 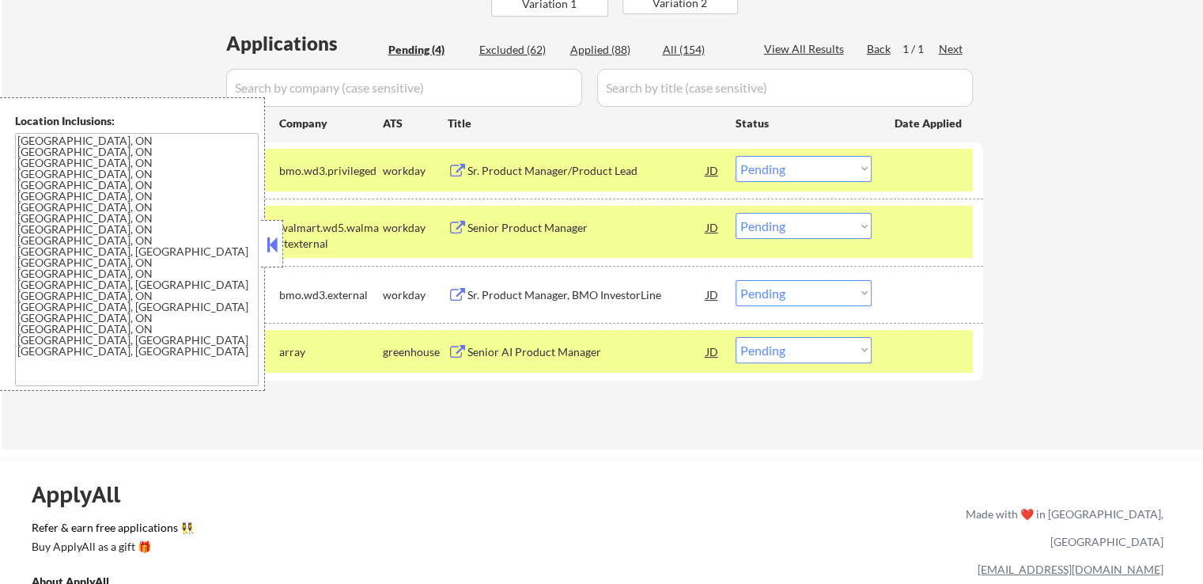 I want to click on div: ApplyAll, so click(x=85, y=494).